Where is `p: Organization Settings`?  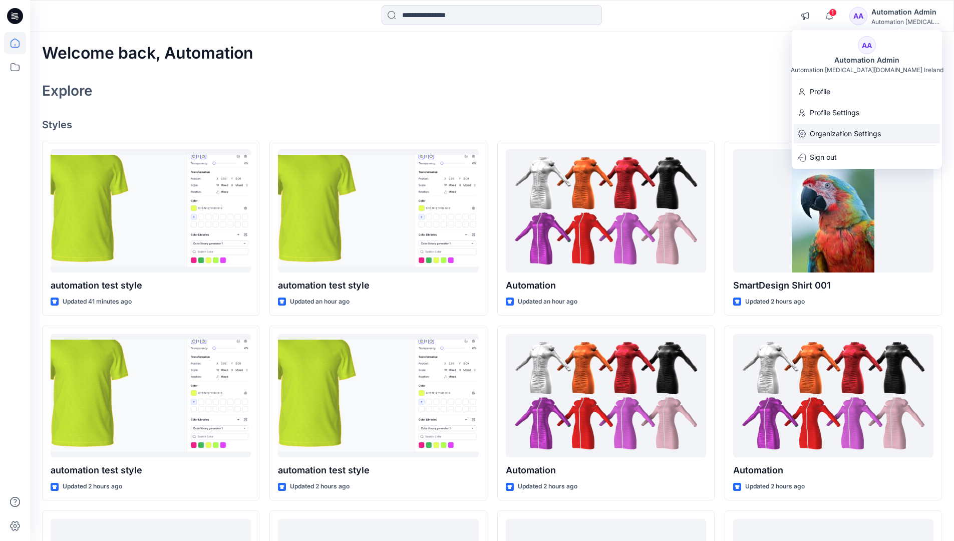 p: Organization Settings is located at coordinates (845, 134).